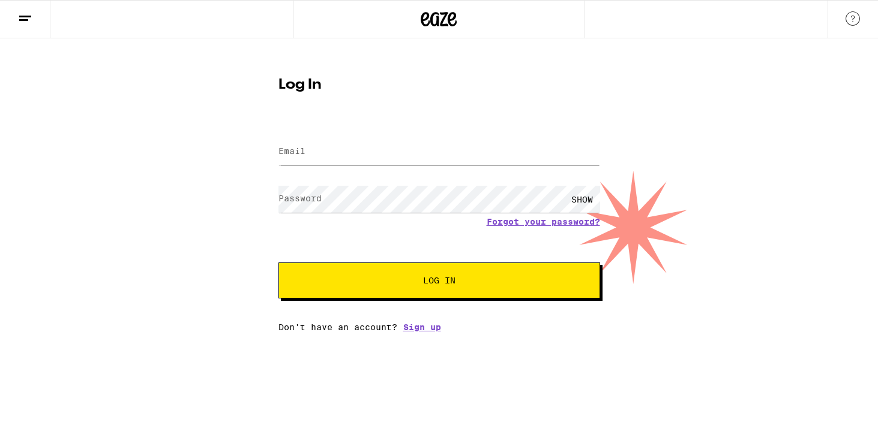 The image size is (878, 447). I want to click on input: Email, so click(439, 152).